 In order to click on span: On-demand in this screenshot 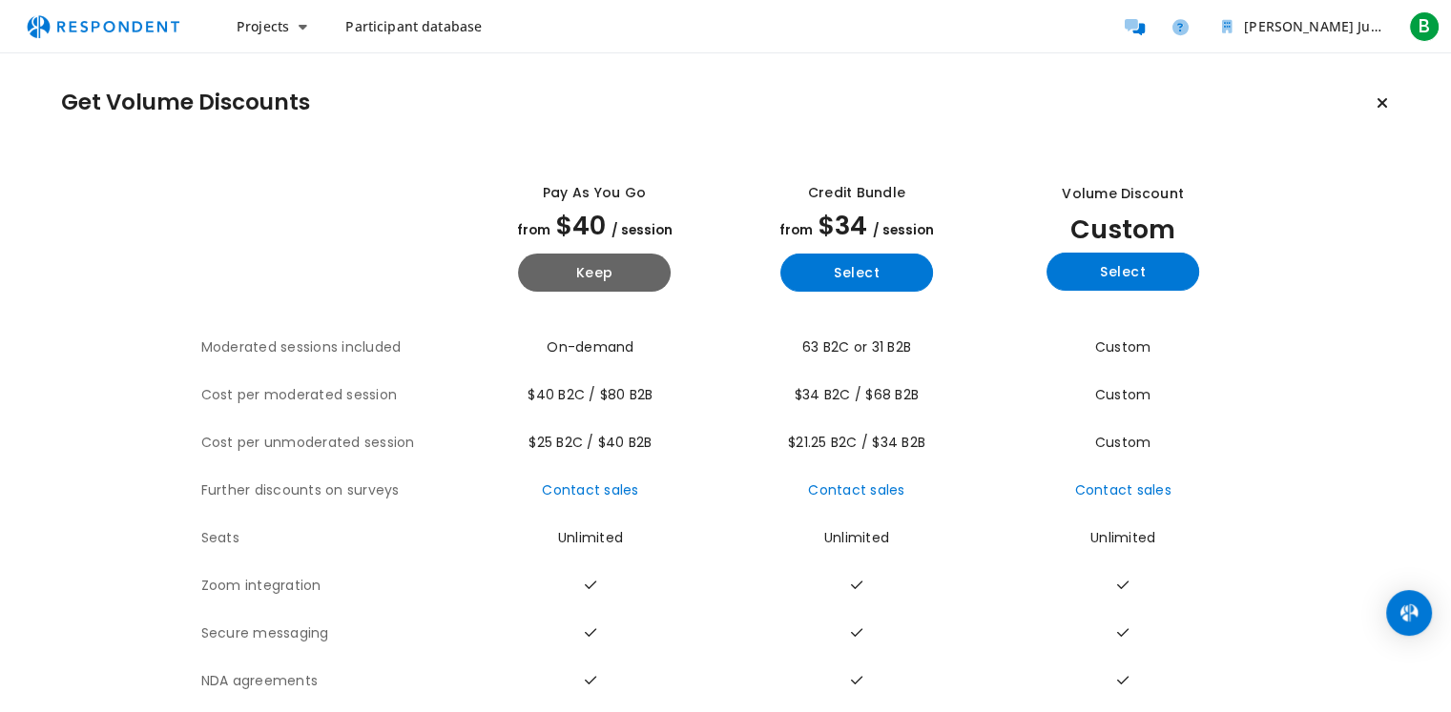, I will do `click(589, 347)`.